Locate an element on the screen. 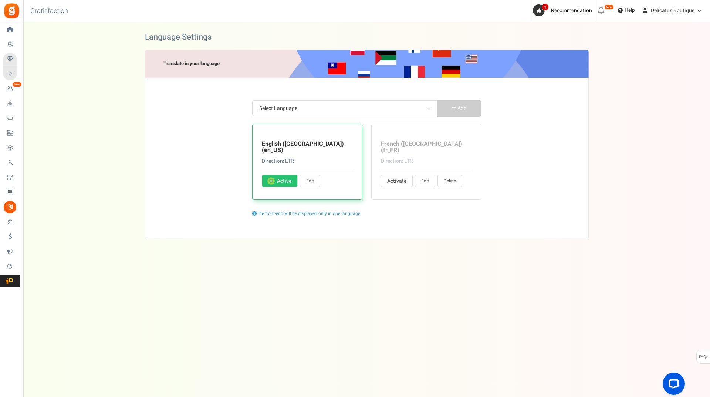  span: Active is located at coordinates (284, 181).